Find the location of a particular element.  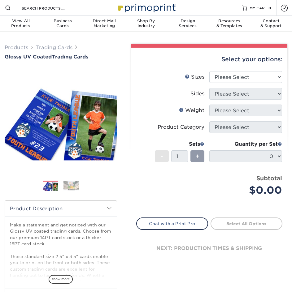

span: Design is located at coordinates (188, 21).